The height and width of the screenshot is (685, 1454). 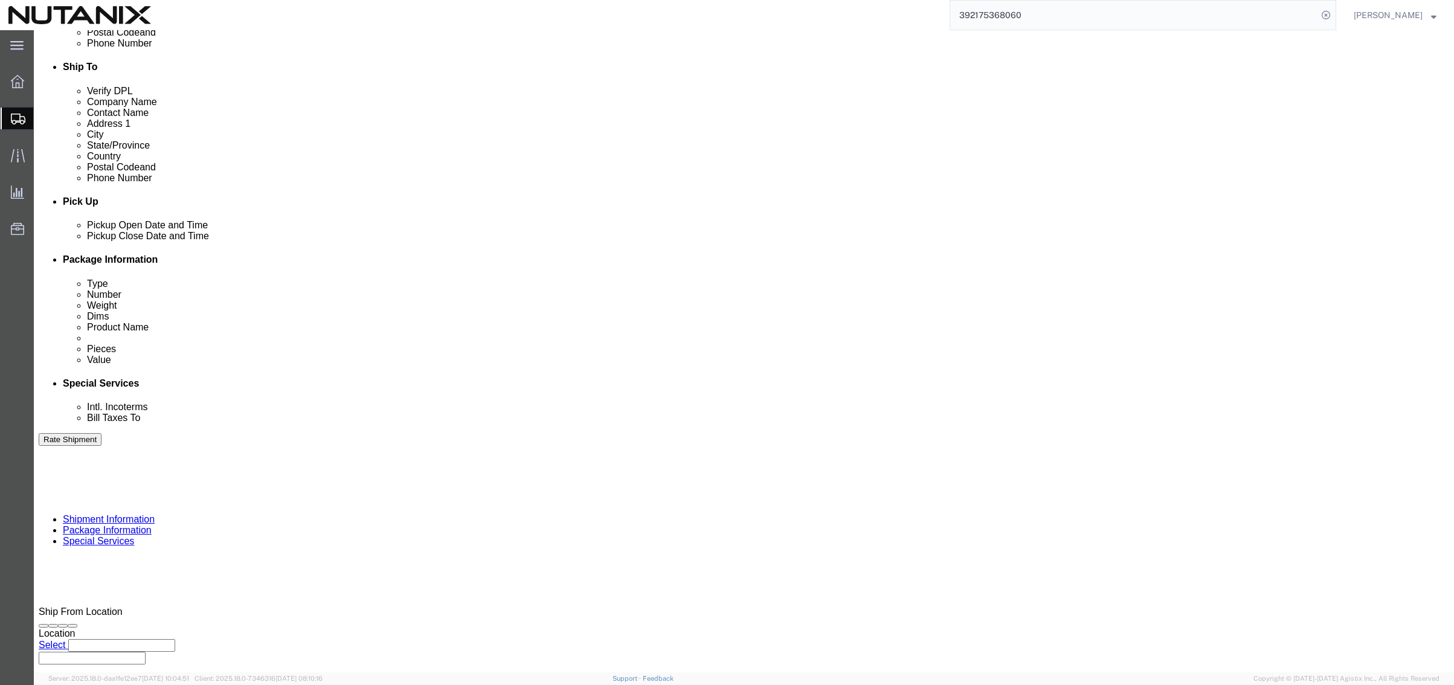 I want to click on a: Support, so click(x=628, y=678).